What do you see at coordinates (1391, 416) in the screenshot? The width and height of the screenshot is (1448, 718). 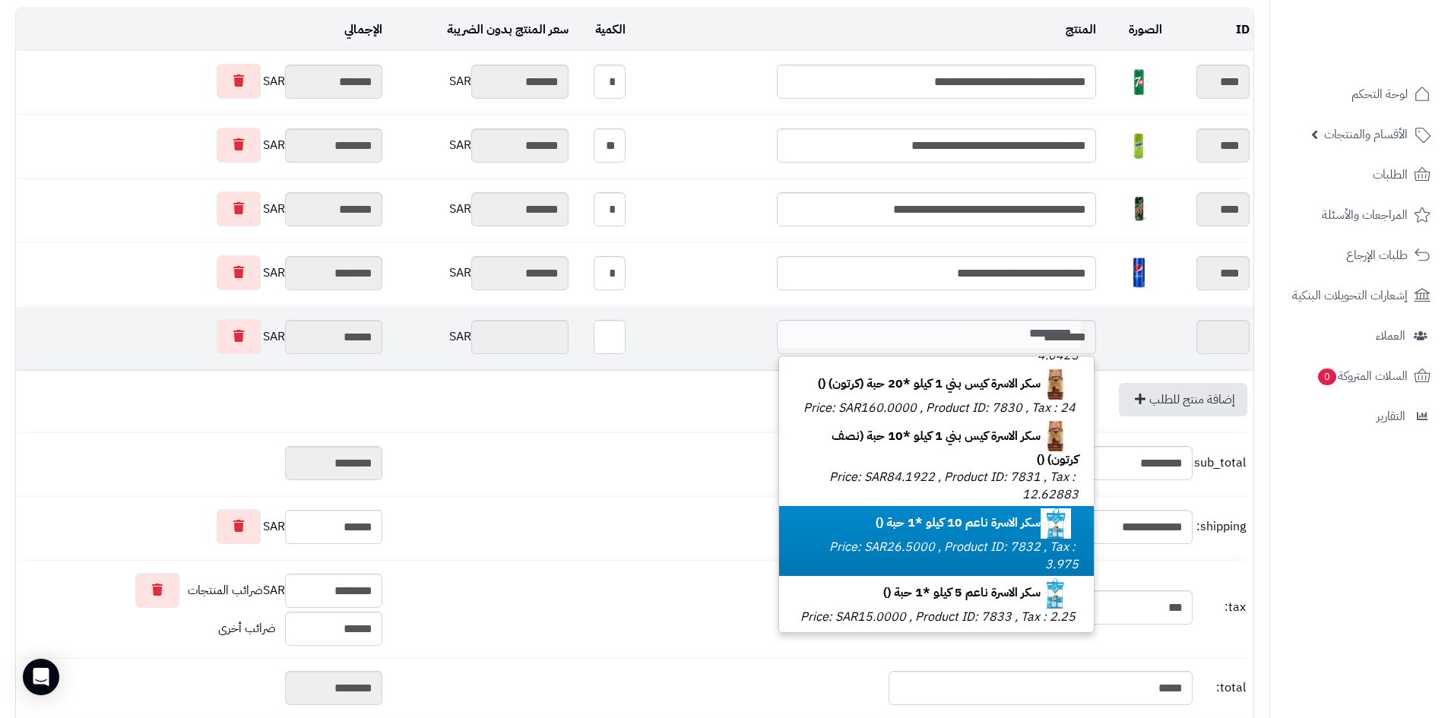 I see `span: التقارير` at bounding box center [1391, 416].